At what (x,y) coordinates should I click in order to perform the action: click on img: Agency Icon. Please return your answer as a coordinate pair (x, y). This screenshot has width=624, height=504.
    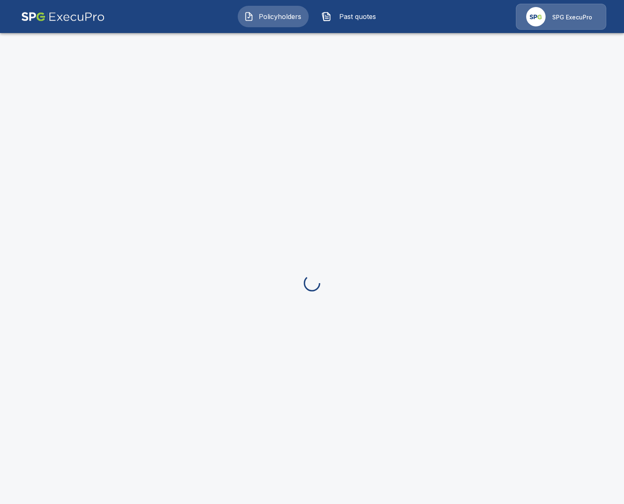
    Looking at the image, I should click on (535, 17).